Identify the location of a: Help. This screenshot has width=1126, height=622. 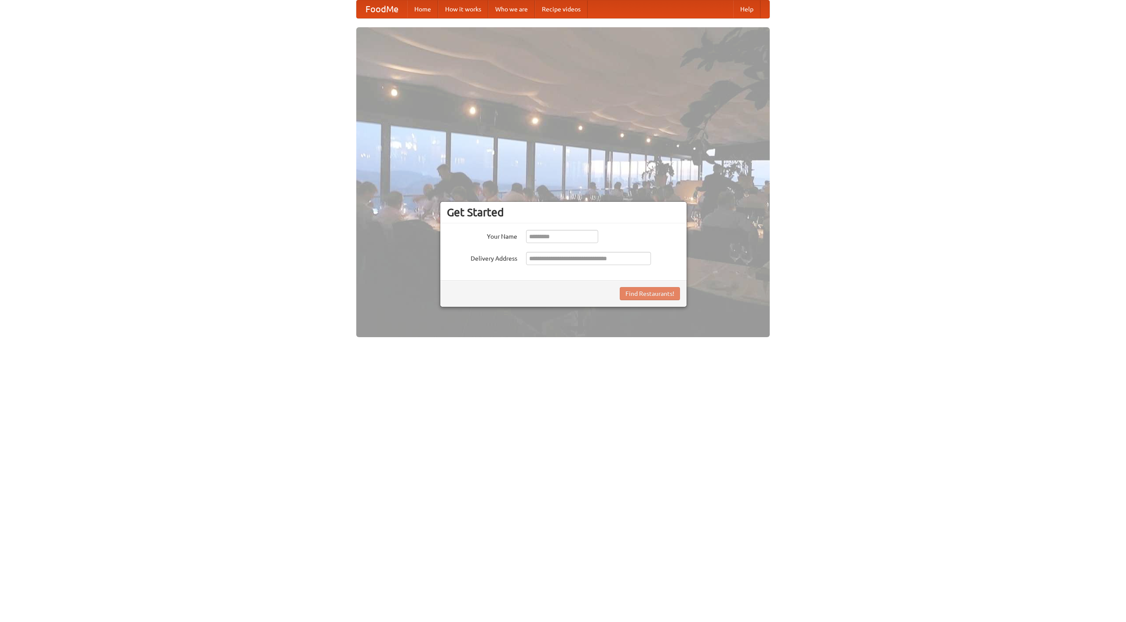
(747, 9).